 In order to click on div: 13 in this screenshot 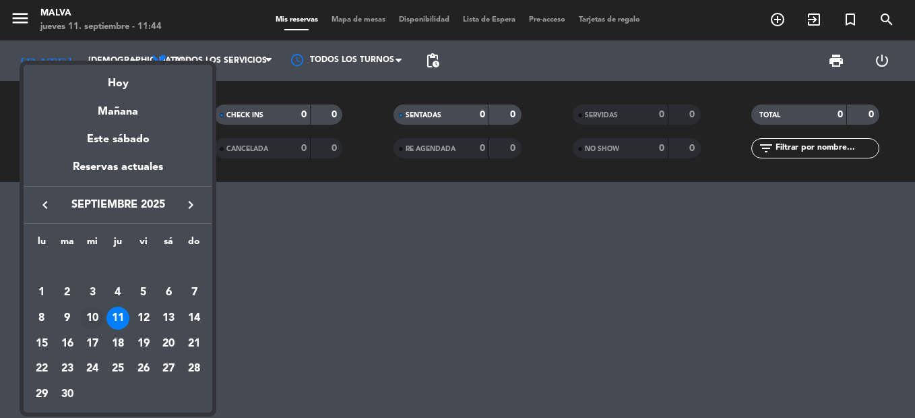, I will do `click(168, 318)`.